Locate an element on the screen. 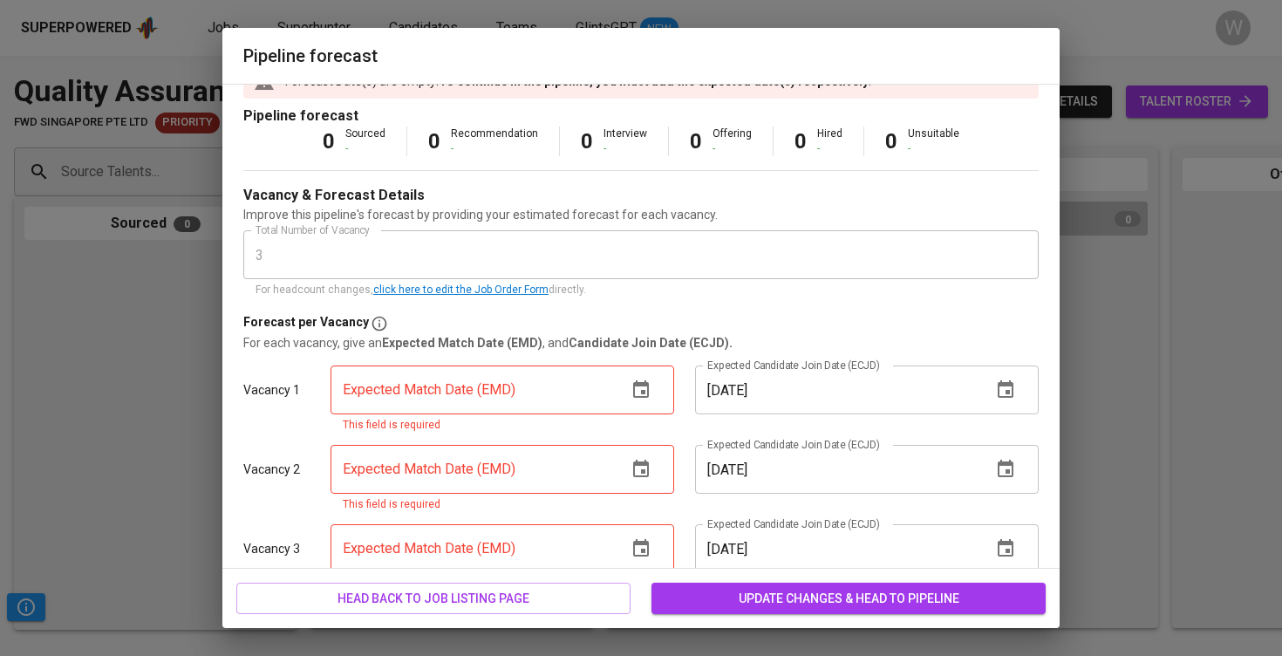 The width and height of the screenshot is (1282, 656). div: Sourced is located at coordinates (365, 141).